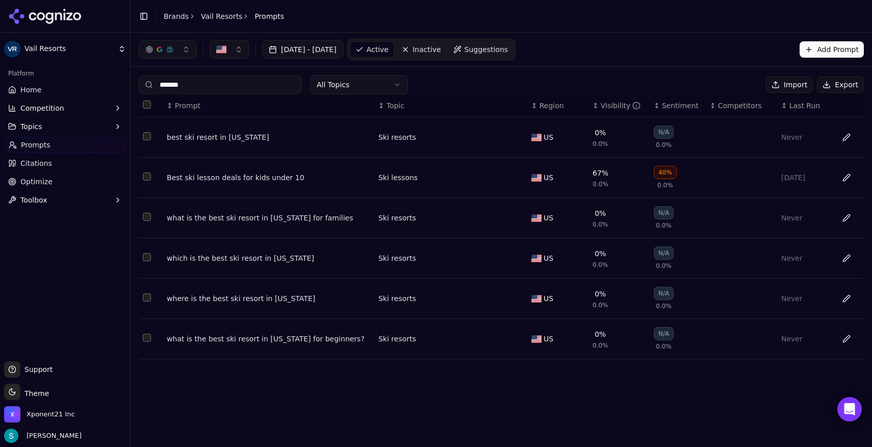 This screenshot has height=447, width=872. What do you see at coordinates (147, 257) in the screenshot?
I see `button: Select row 4` at bounding box center [147, 257].